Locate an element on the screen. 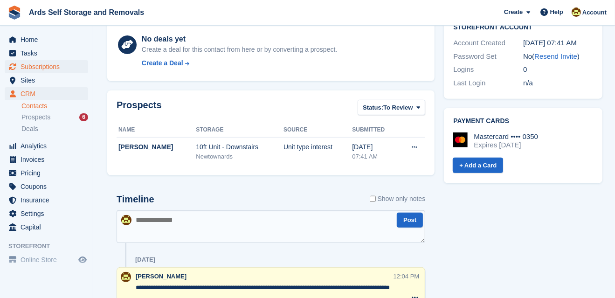  a: Prospects 6 is located at coordinates (55, 117).